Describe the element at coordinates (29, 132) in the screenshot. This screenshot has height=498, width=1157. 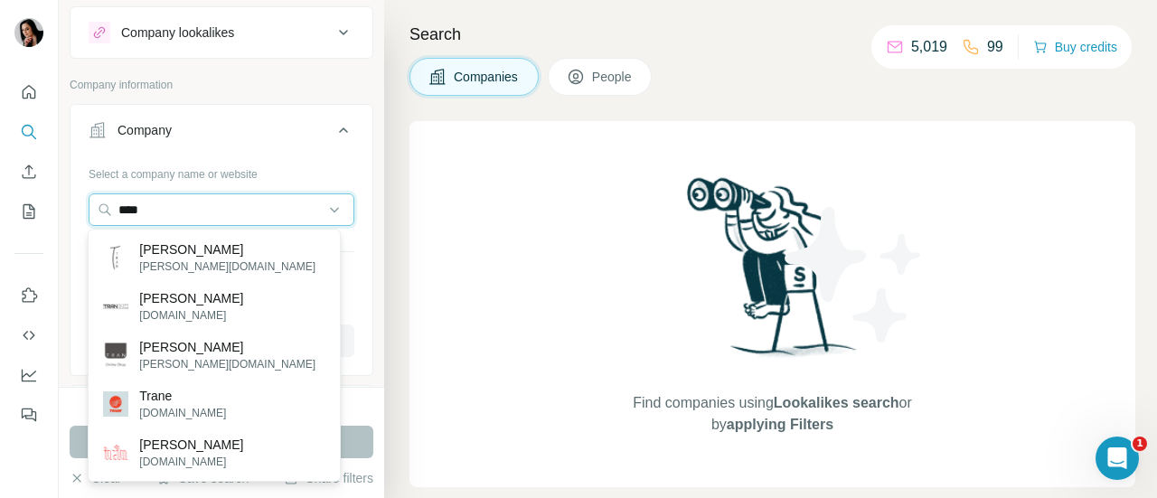
I see `button: Search` at that location.